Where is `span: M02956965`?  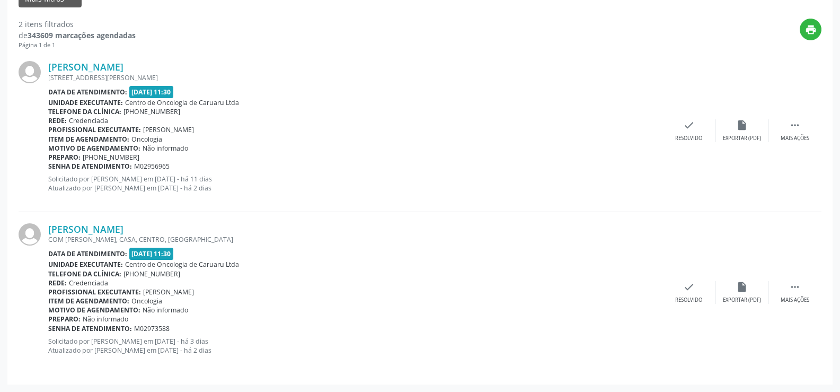
span: M02956965 is located at coordinates (152, 166).